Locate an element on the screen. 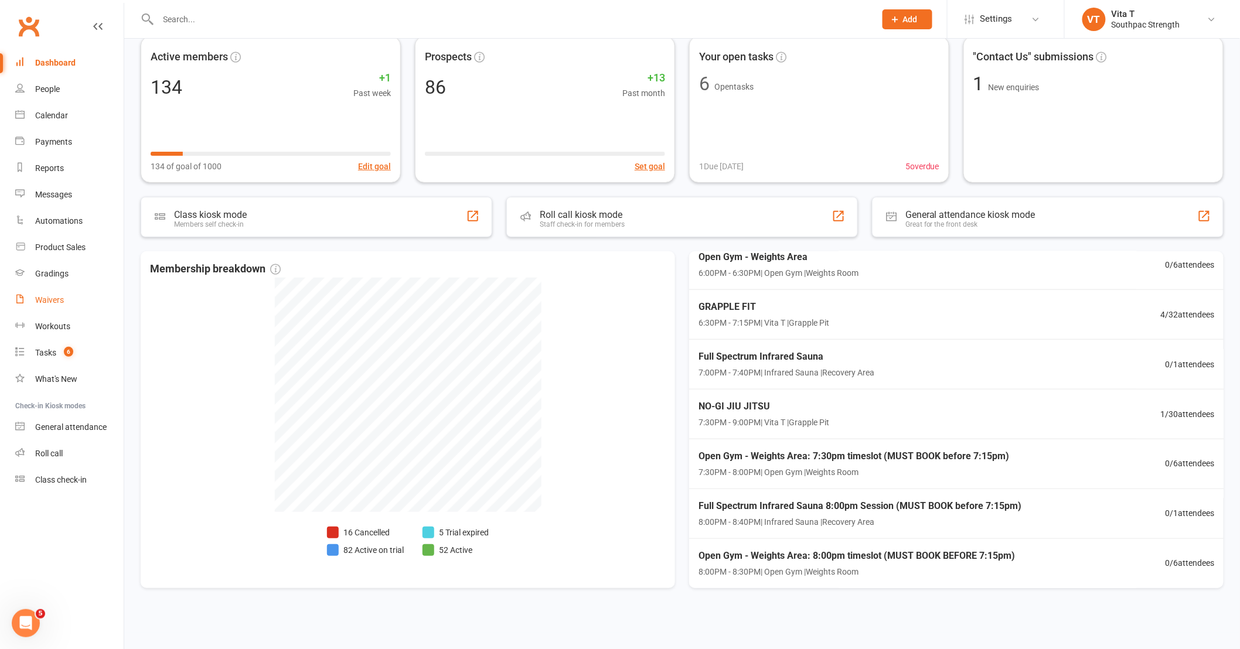 The width and height of the screenshot is (1240, 649). a: Dashboard is located at coordinates (69, 63).